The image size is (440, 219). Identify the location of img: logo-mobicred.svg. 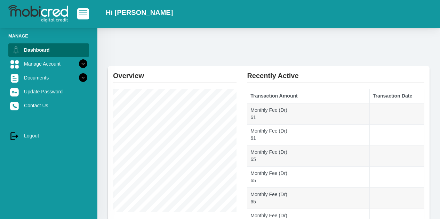
(38, 14).